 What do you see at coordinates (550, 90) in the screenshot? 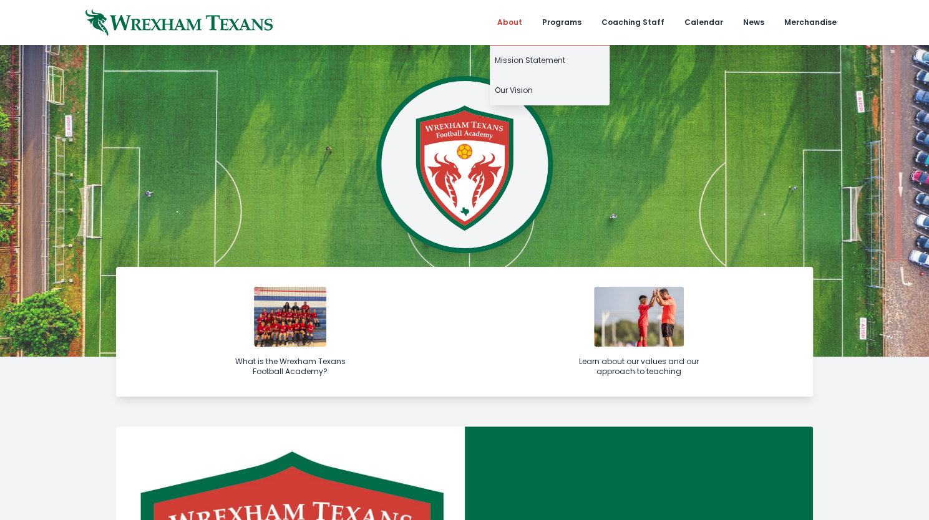
I see `a: Our Vision` at bounding box center [550, 90].